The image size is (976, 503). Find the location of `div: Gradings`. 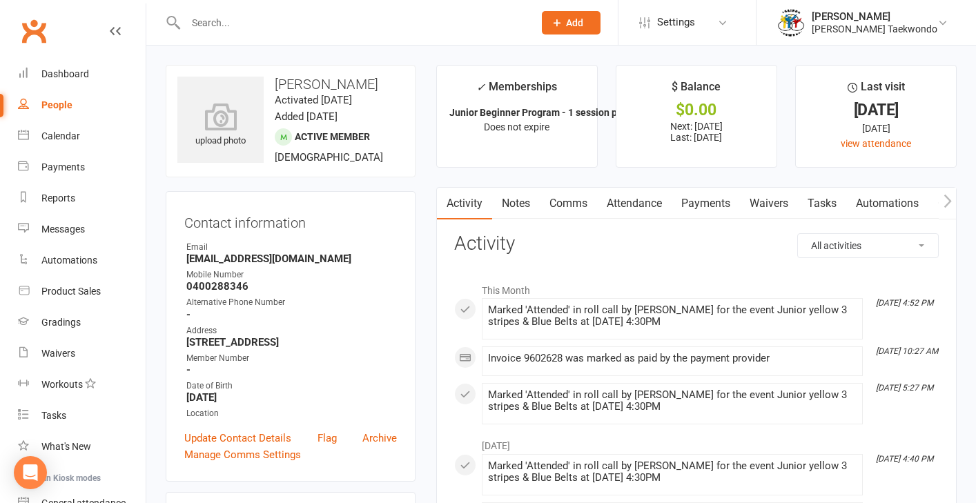

div: Gradings is located at coordinates (61, 322).